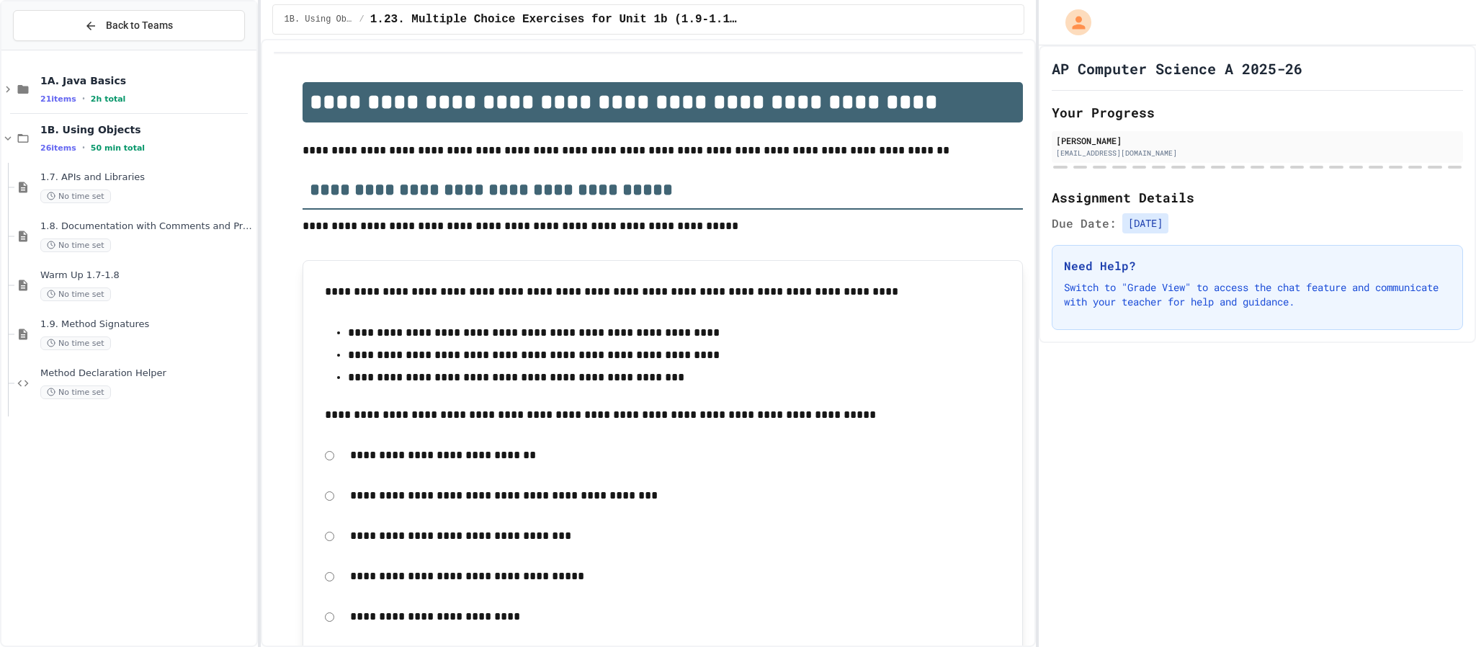 Image resolution: width=1476 pixels, height=647 pixels. What do you see at coordinates (58, 148) in the screenshot?
I see `span: 26 items` at bounding box center [58, 148].